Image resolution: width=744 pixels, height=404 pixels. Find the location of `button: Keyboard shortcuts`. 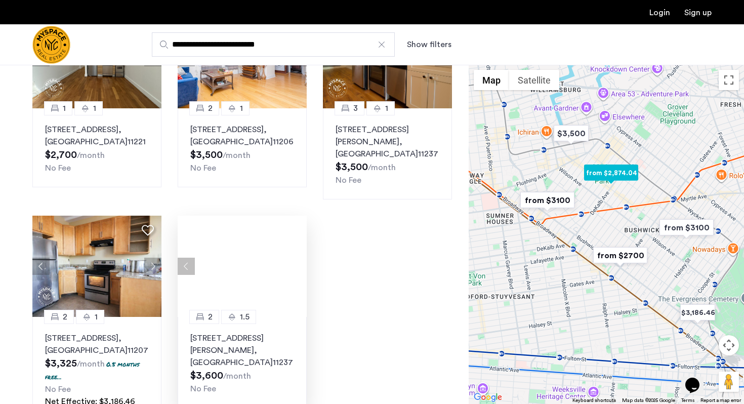

button: Keyboard shortcuts is located at coordinates (594, 401).